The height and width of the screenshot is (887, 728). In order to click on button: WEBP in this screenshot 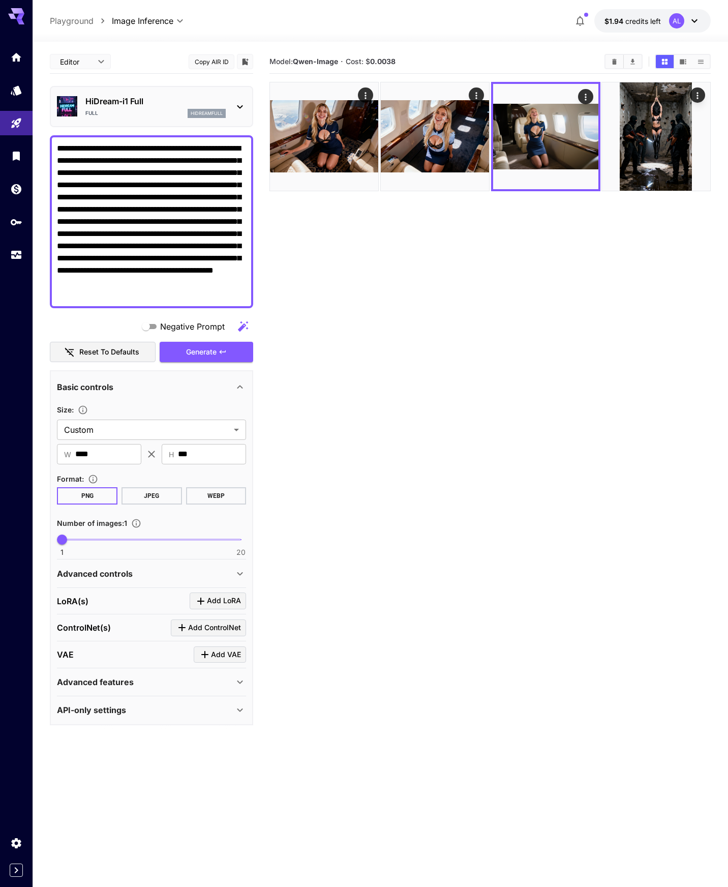, I will do `click(216, 496)`.